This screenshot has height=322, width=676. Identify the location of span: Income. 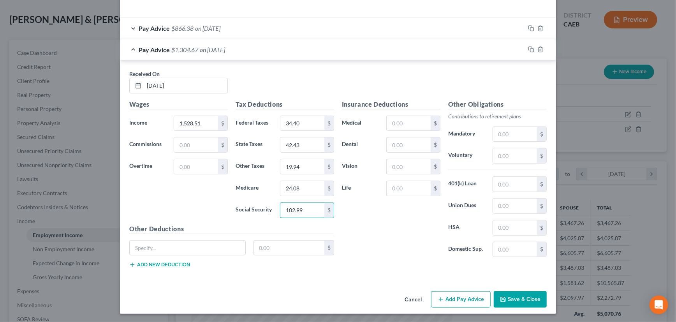
(138, 122).